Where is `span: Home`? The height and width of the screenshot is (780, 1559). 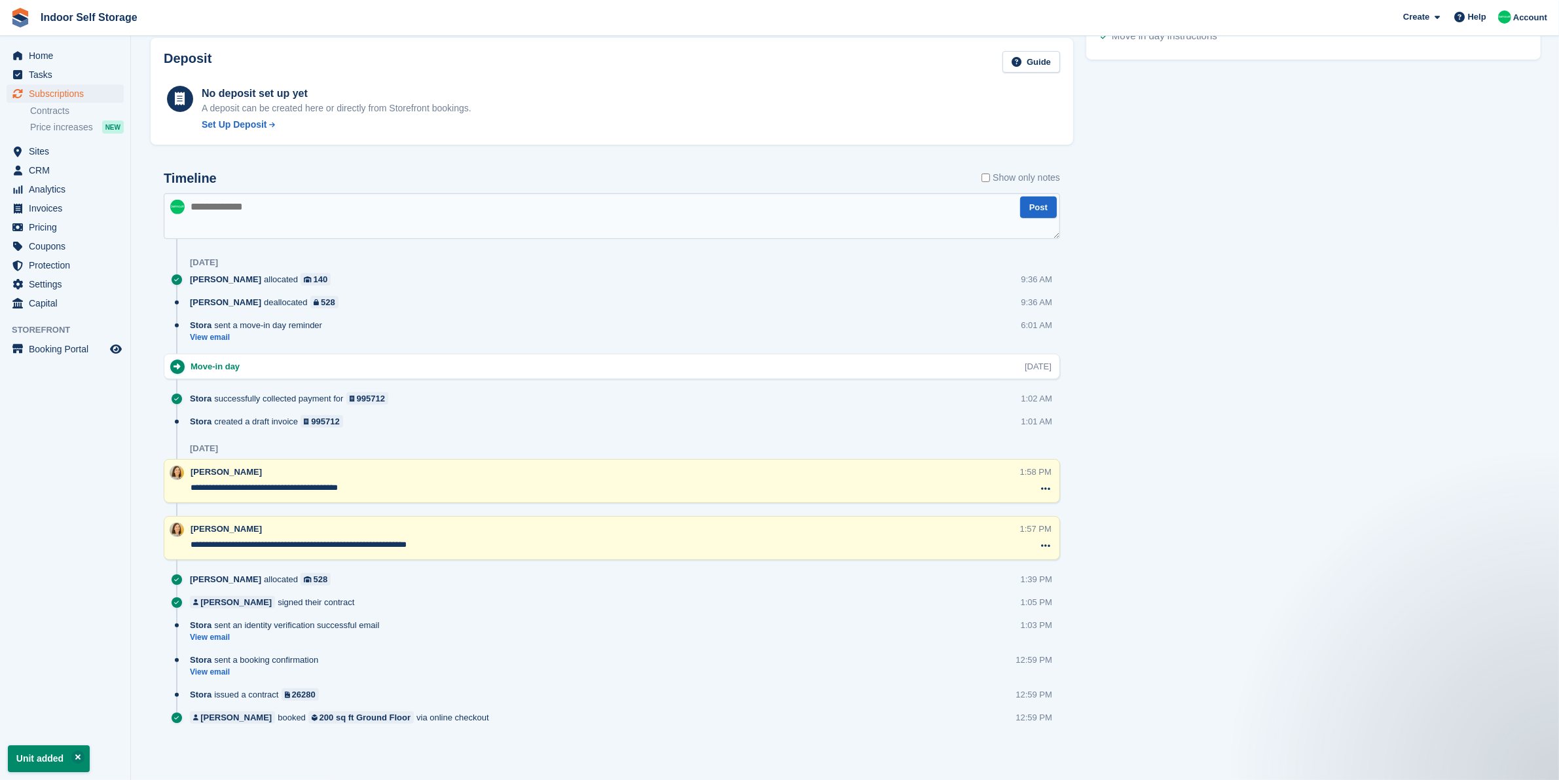
span: Home is located at coordinates (68, 56).